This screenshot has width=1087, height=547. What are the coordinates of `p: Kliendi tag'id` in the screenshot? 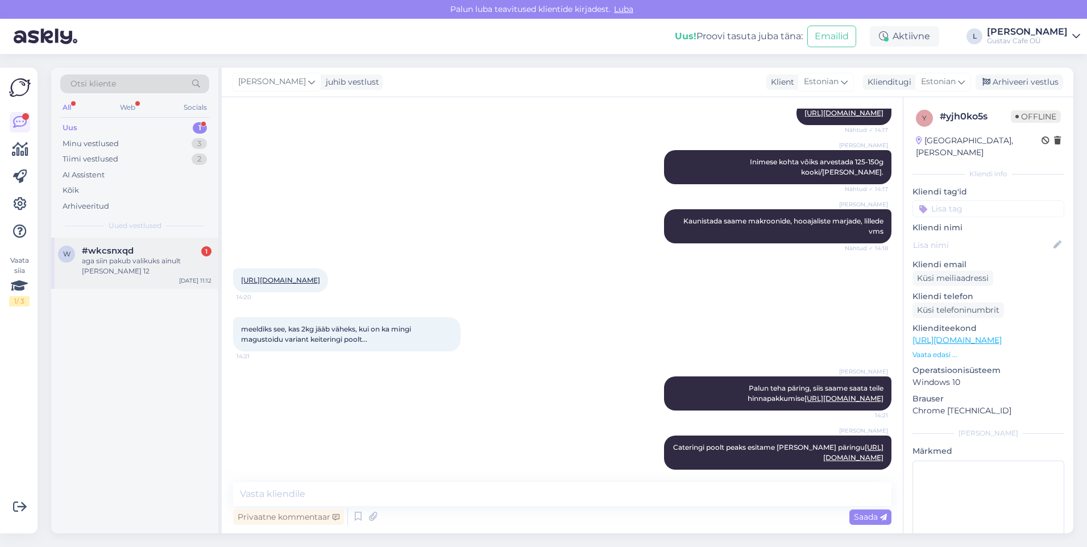 It's located at (988, 192).